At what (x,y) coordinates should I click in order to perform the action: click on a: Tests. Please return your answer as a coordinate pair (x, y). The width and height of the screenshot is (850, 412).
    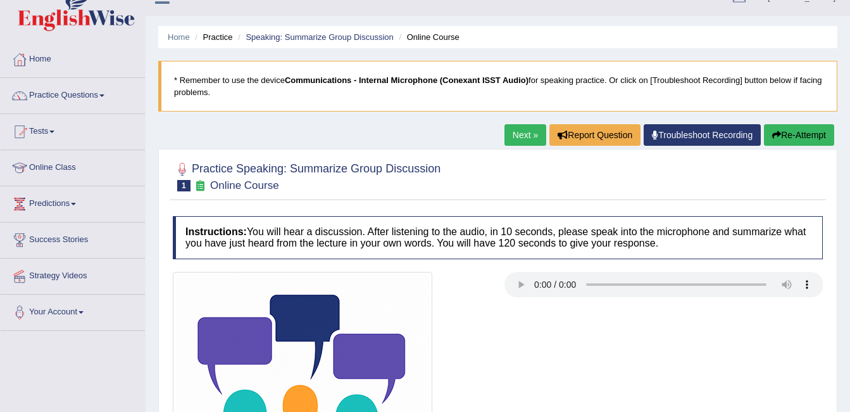
    Looking at the image, I should click on (73, 130).